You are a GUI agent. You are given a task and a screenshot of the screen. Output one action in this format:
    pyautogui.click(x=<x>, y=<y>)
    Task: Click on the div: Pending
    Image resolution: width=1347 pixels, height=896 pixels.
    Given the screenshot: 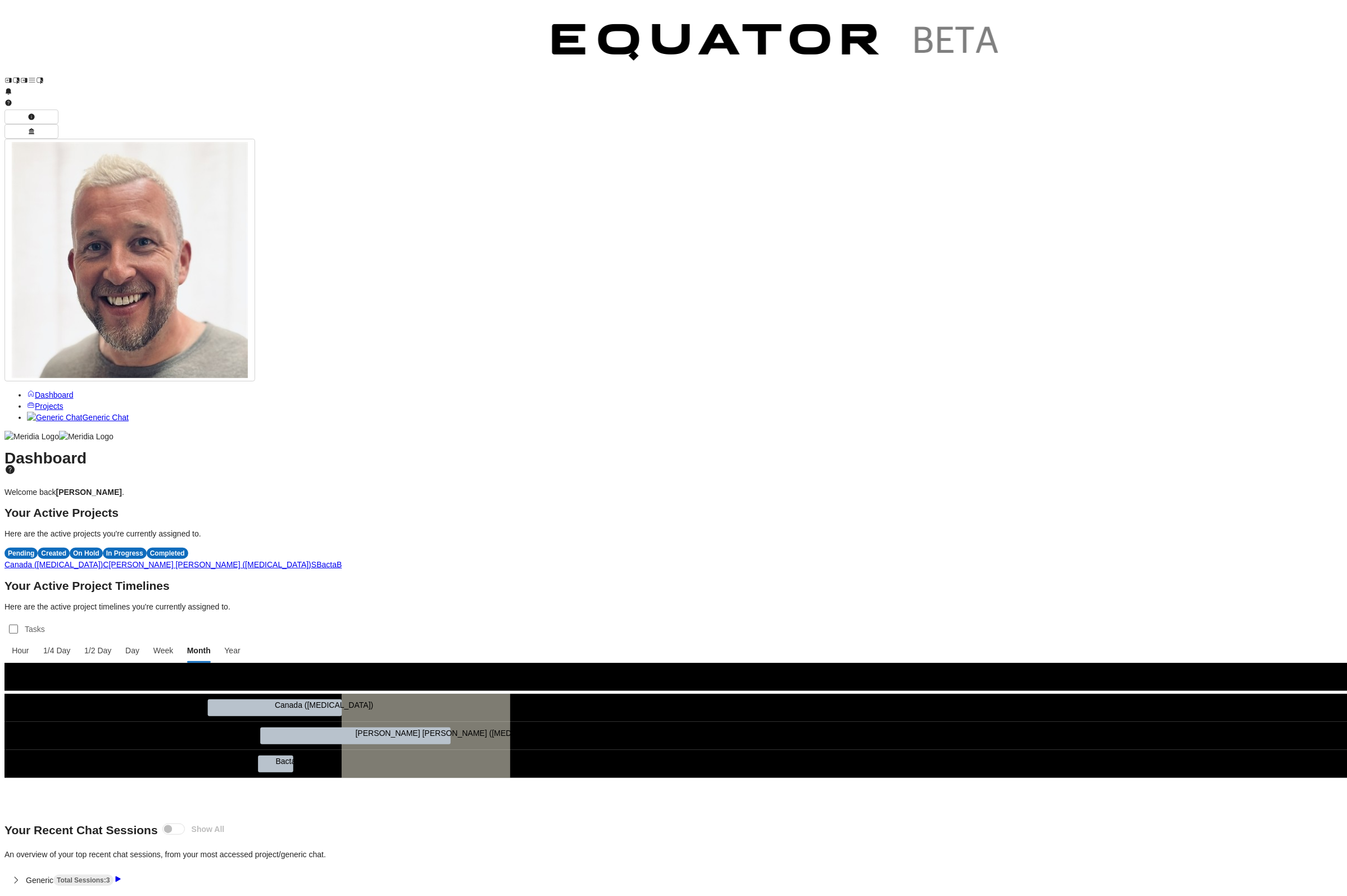 What is the action you would take?
    pyautogui.click(x=20, y=553)
    